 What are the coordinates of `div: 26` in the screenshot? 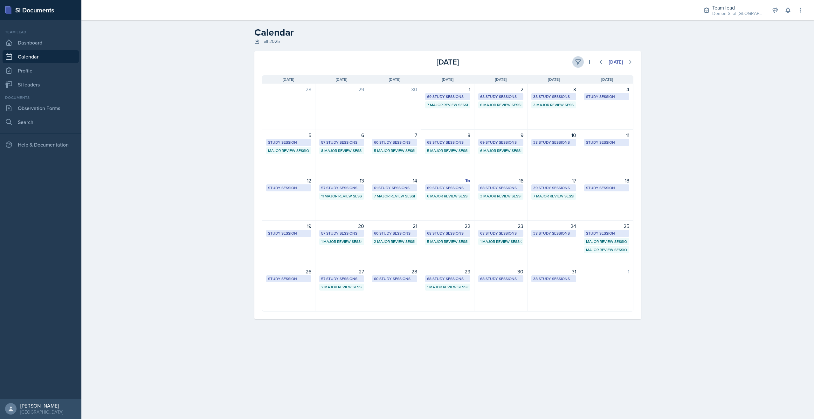 It's located at (289, 272).